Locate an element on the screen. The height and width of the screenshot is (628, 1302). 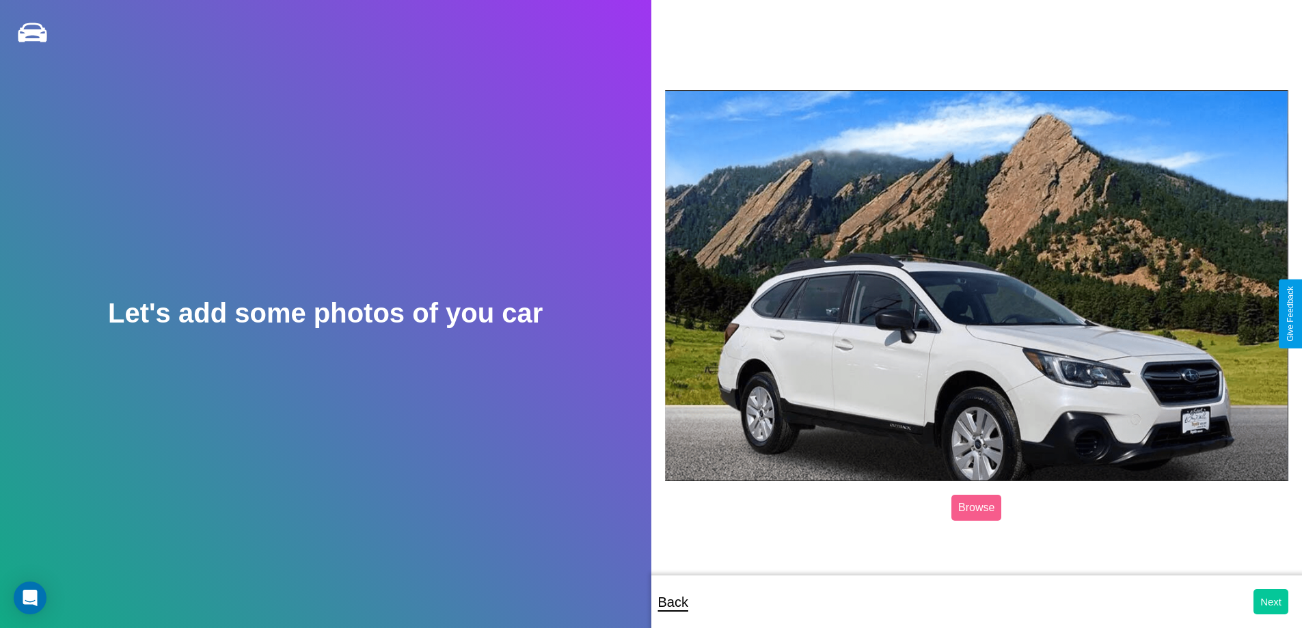
div: Give Feedback is located at coordinates (1290, 314).